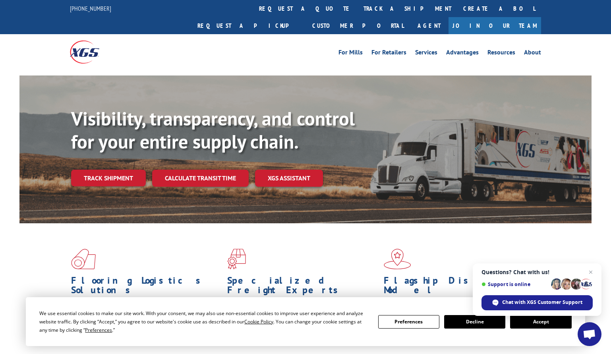 Image resolution: width=611 pixels, height=354 pixels. I want to click on a: About, so click(533, 54).